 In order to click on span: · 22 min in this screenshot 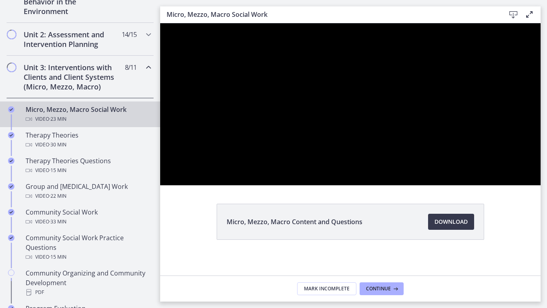, I will do `click(58, 196)`.